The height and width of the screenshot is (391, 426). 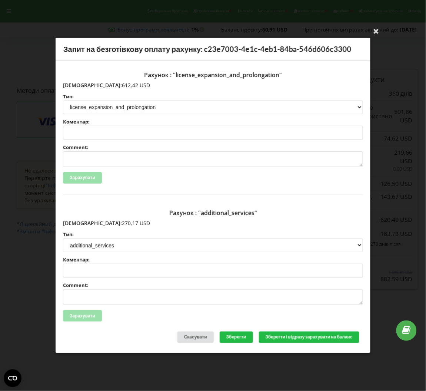 I want to click on div: Рахунок : "additional_services", so click(x=213, y=213).